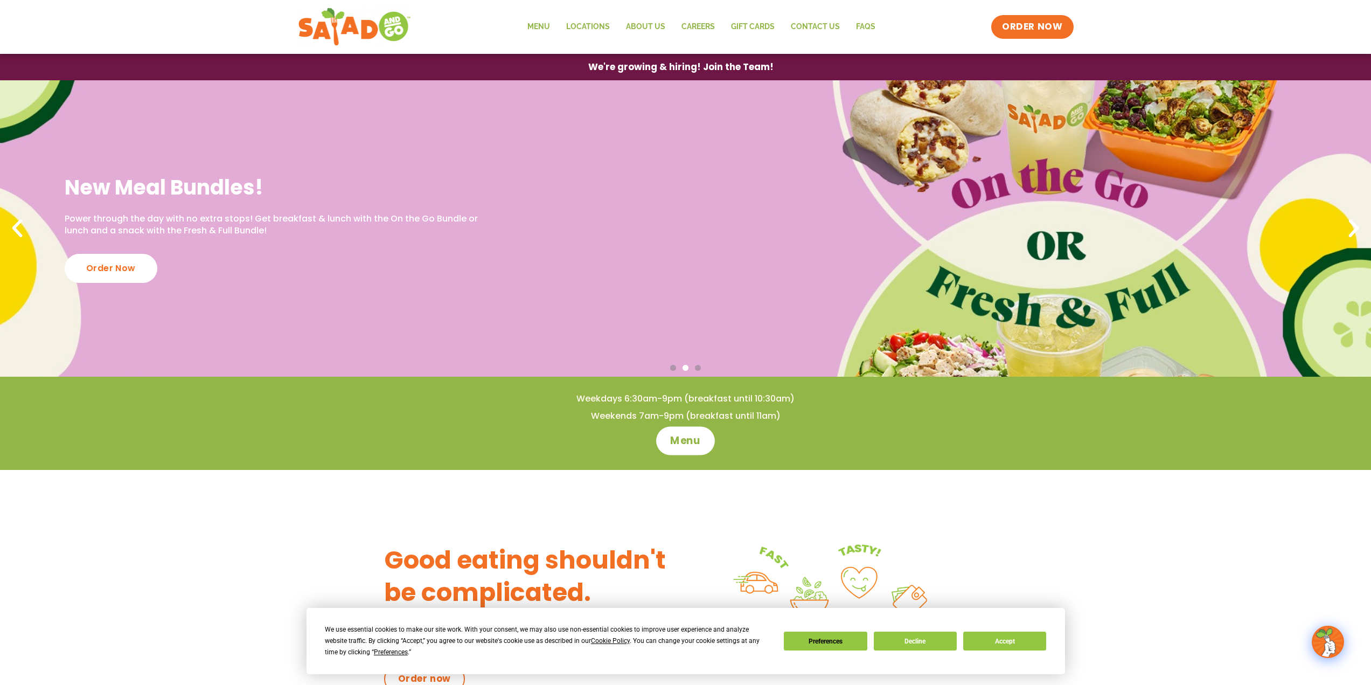 This screenshot has width=1371, height=685. I want to click on span: Menu, so click(685, 441).